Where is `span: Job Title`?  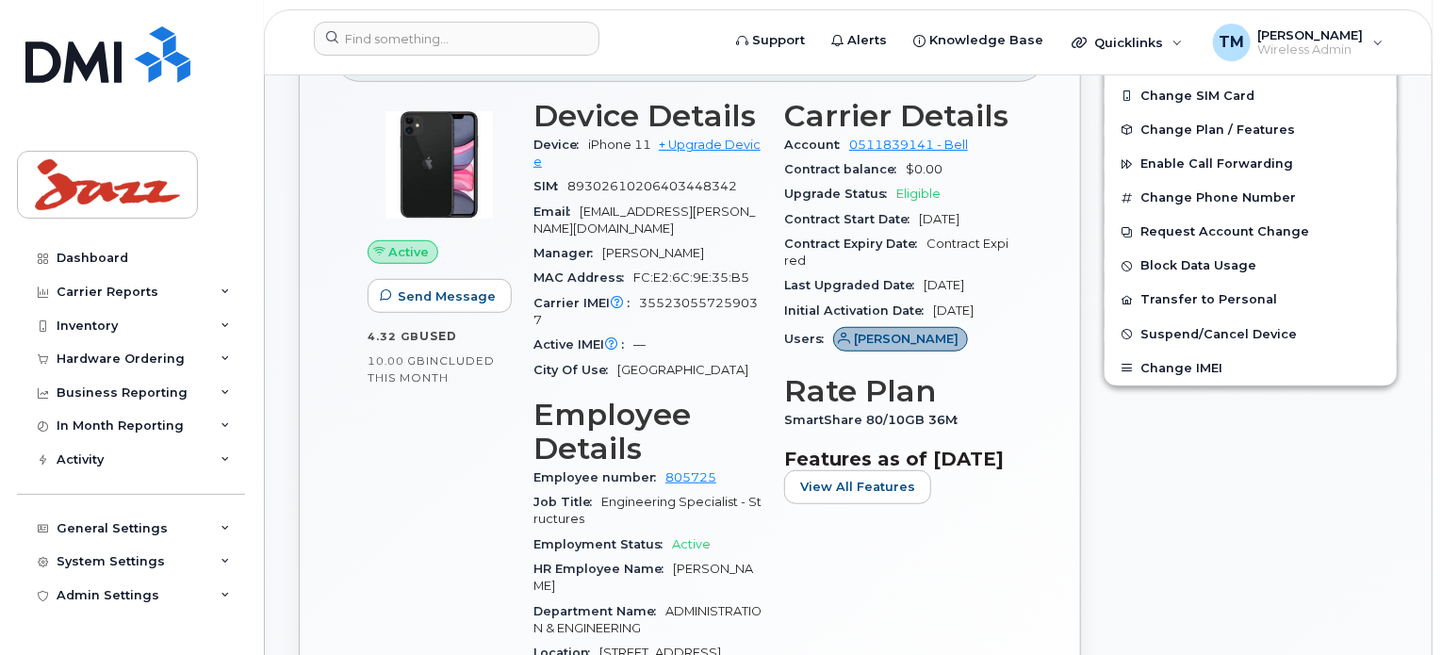
span: Job Title is located at coordinates (567, 501).